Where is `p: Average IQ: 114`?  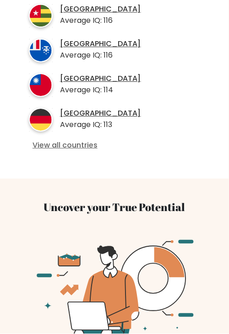
p: Average IQ: 114 is located at coordinates (100, 90).